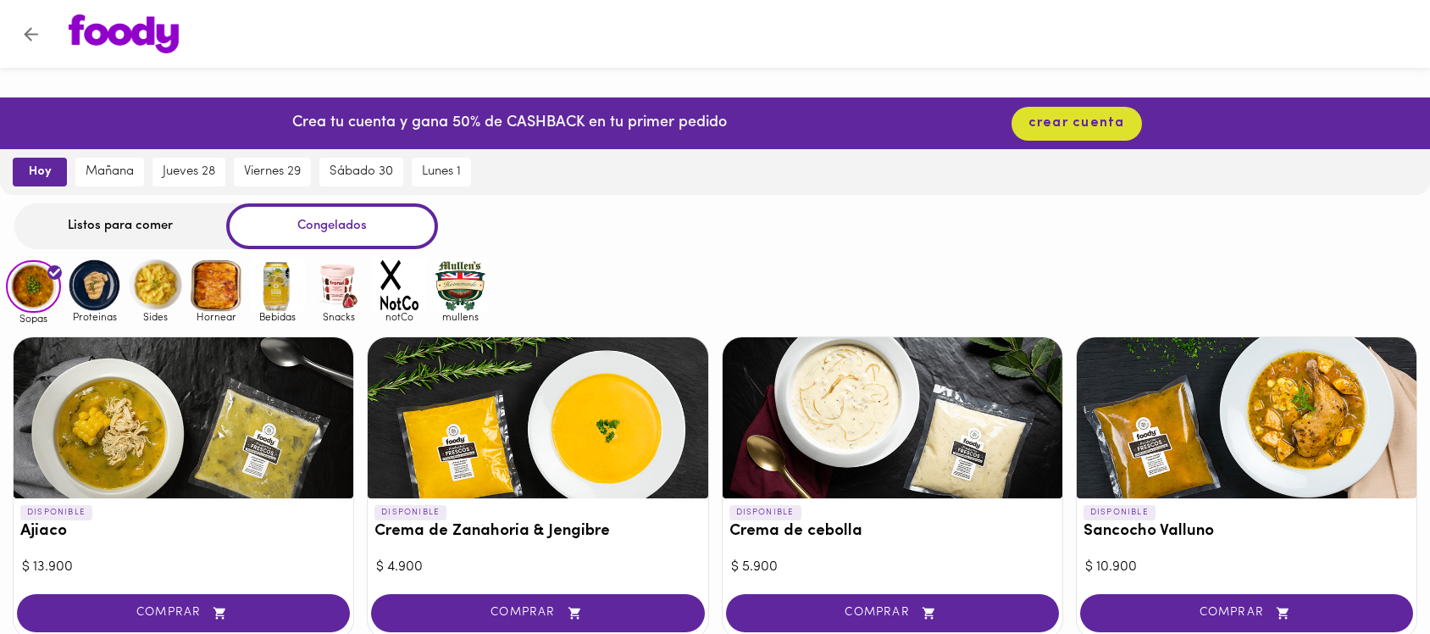 The image size is (1430, 634). Describe the element at coordinates (120, 225) in the screenshot. I see `div: Listos para comer` at that location.